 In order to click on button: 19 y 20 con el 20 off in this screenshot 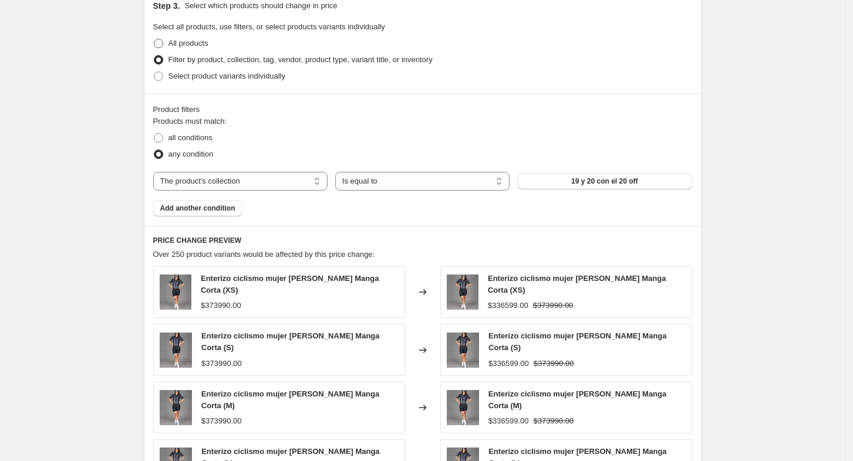, I will do `click(604, 181)`.